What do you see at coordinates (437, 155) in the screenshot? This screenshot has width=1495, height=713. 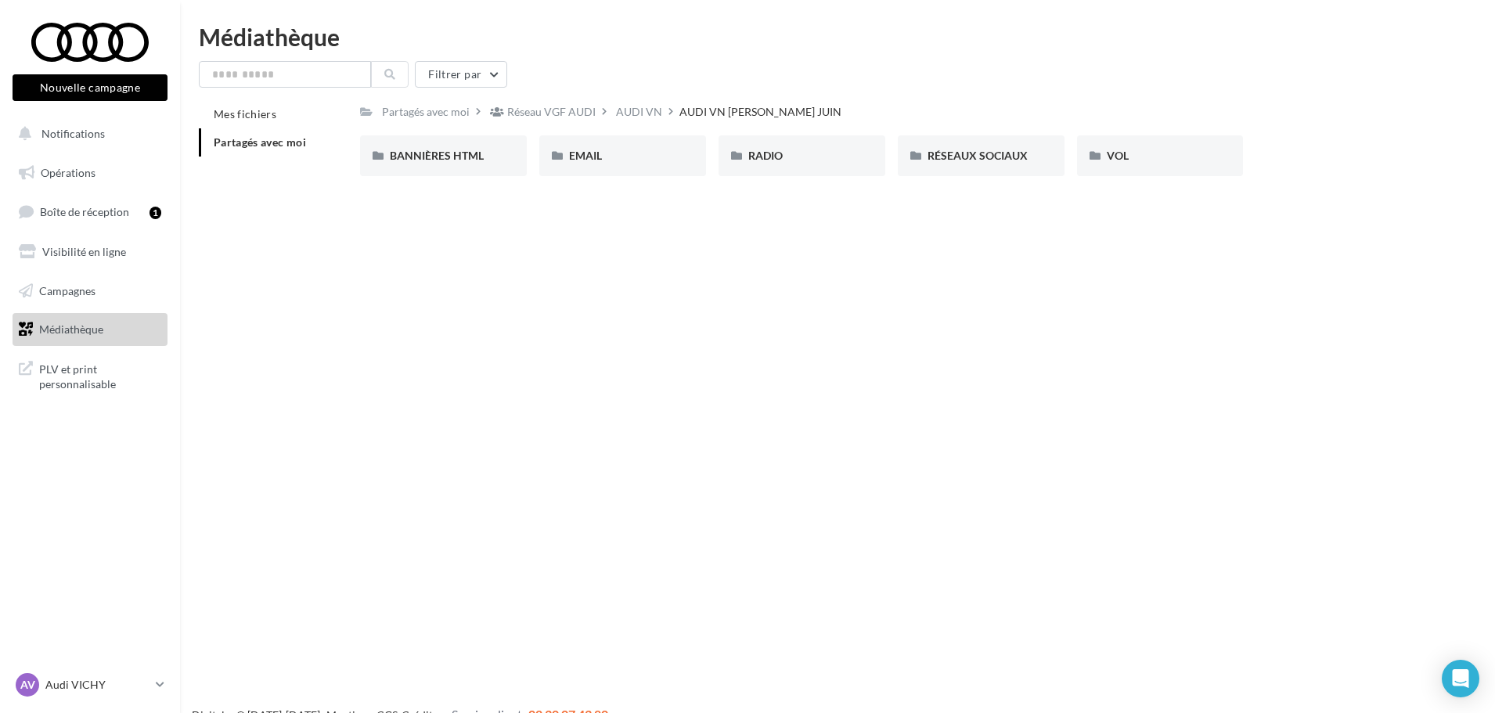 I see `span: BANNIÈRES HTML` at bounding box center [437, 155].